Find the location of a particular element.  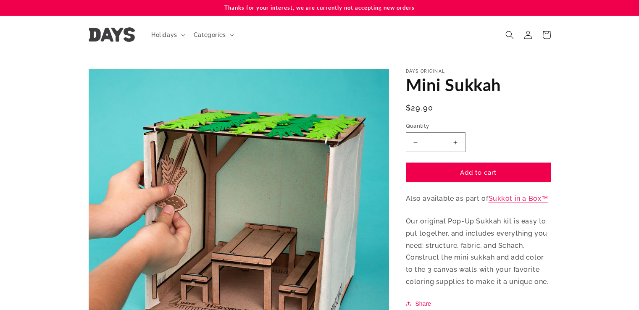

h1: Mini Sukkah is located at coordinates (478, 85).